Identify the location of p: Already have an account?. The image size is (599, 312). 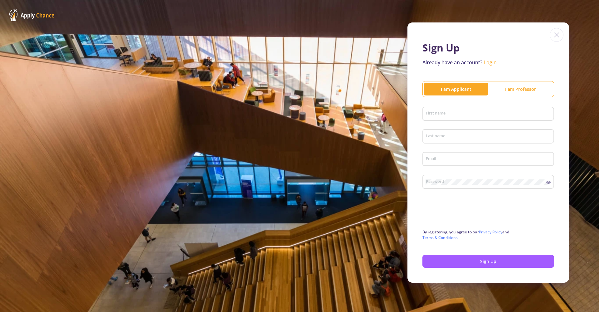
(488, 62).